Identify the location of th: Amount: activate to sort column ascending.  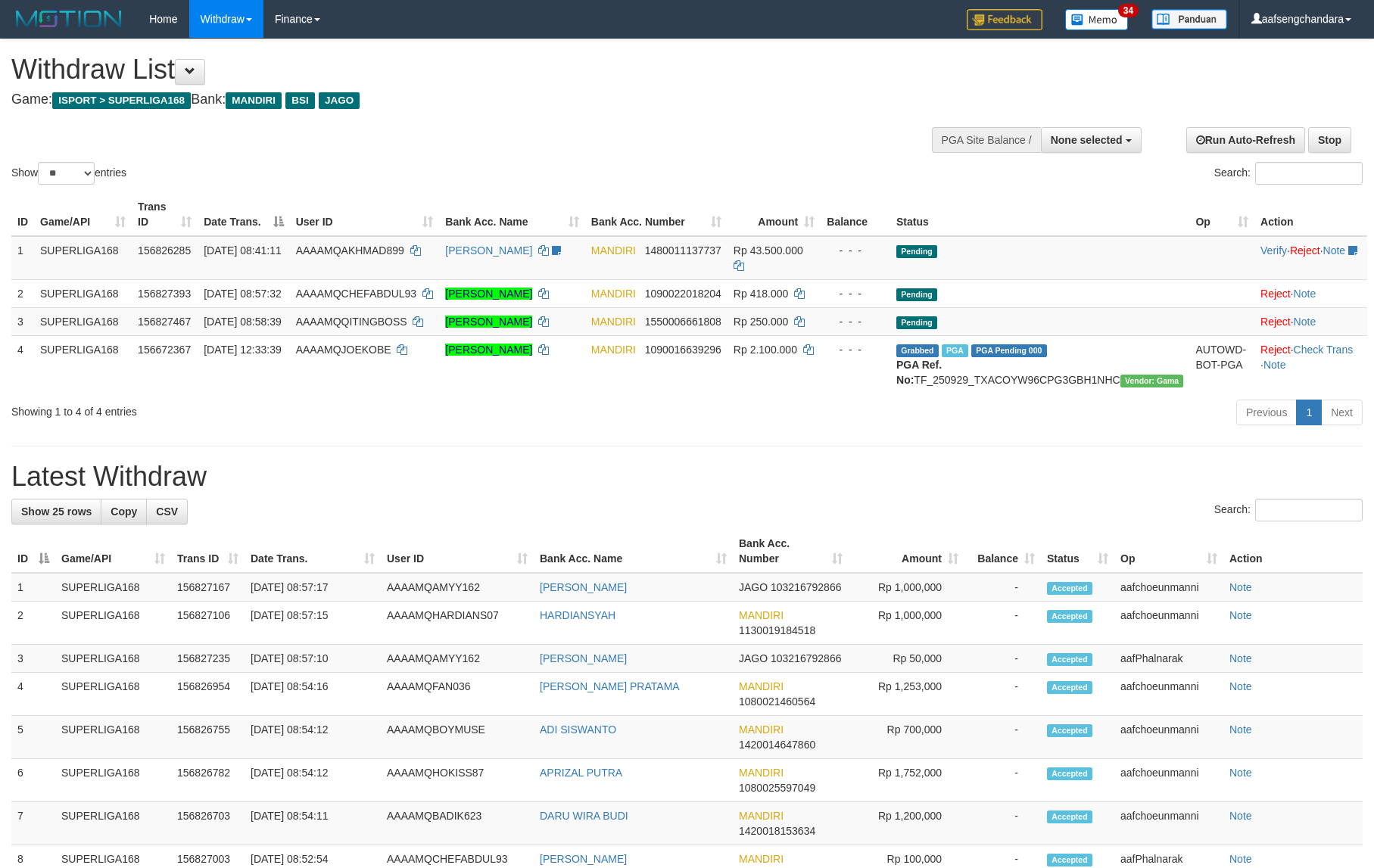
(773, 214).